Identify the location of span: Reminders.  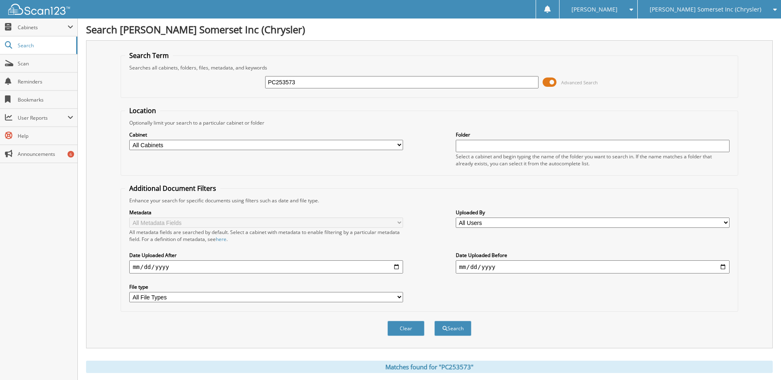
(45, 81).